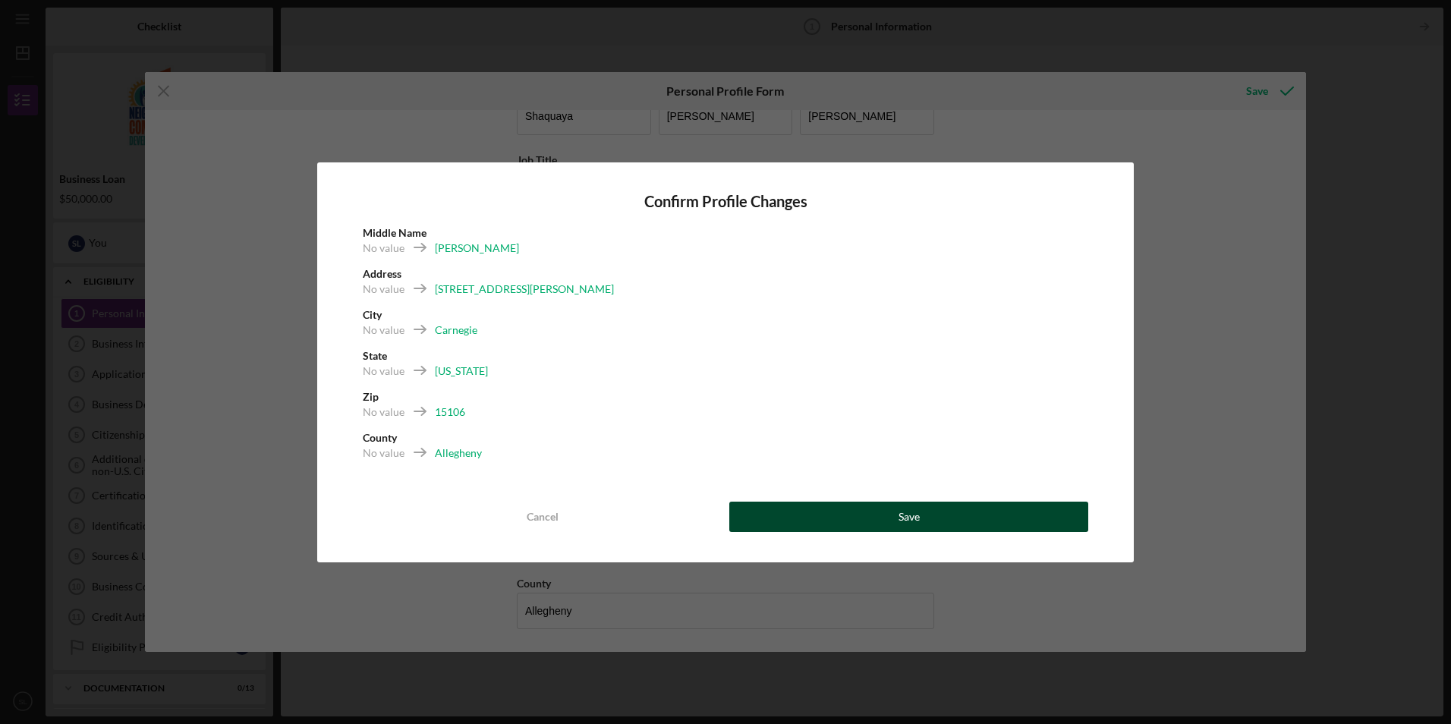 The height and width of the screenshot is (724, 1451). Describe the element at coordinates (542, 517) in the screenshot. I see `button: Cancel` at that location.